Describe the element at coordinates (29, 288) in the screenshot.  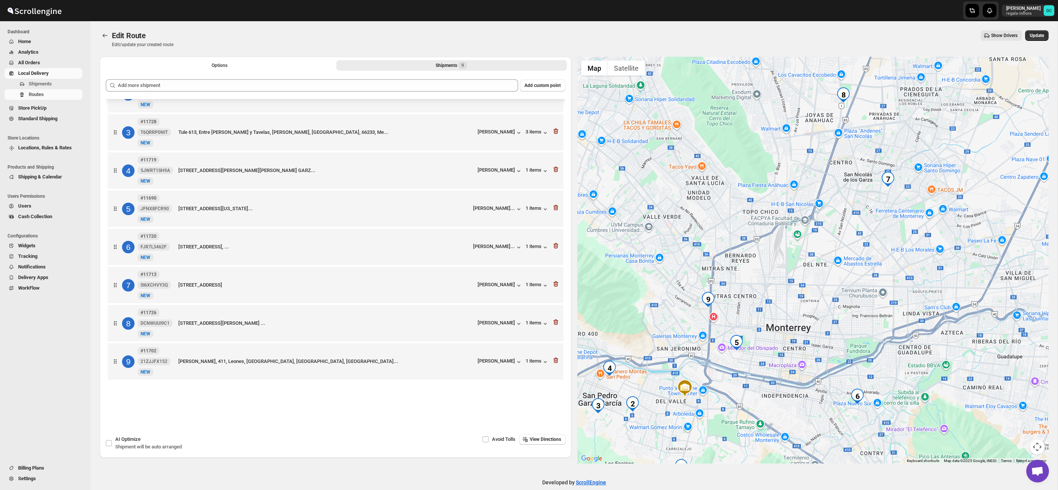
I see `span: WorkFlow` at that location.